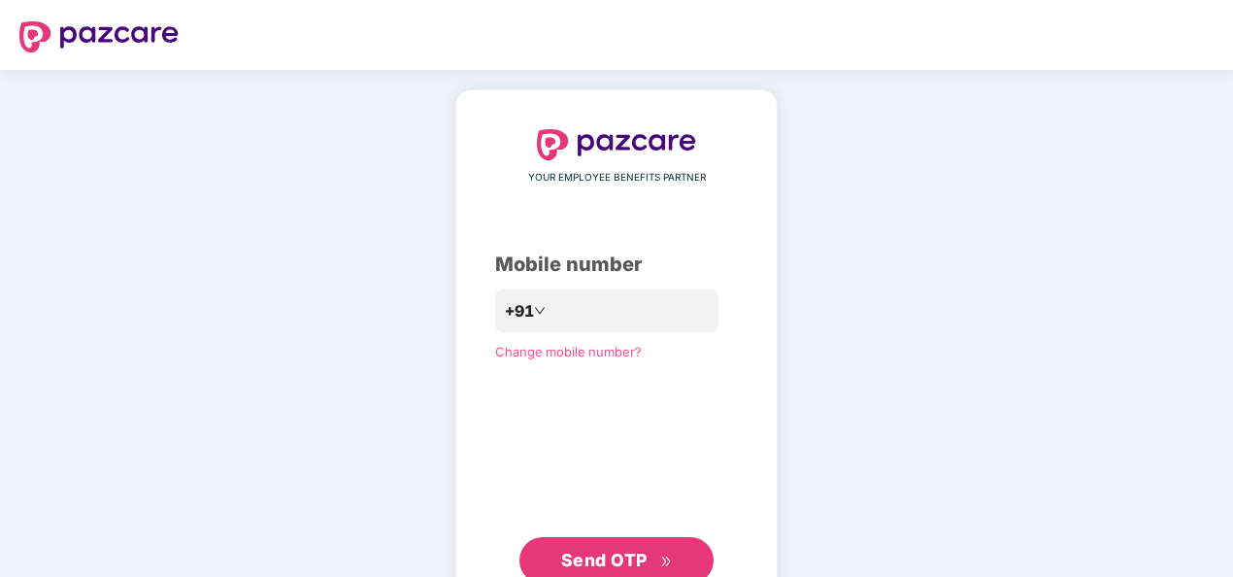  I want to click on span: +91, so click(519, 311).